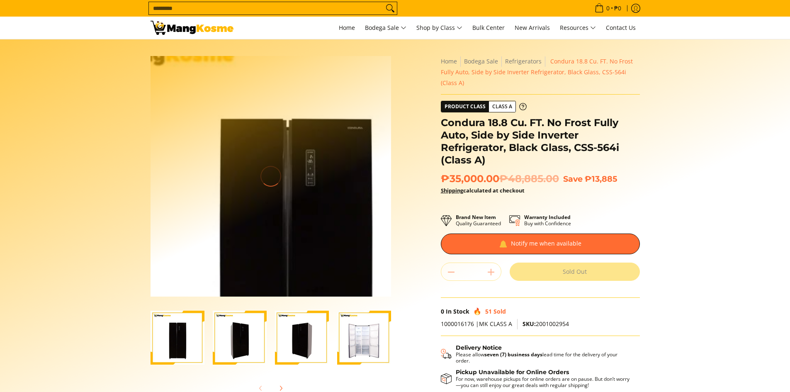  Describe the element at coordinates (514, 354) in the screenshot. I see `strong: seven (7) business days` at that location.